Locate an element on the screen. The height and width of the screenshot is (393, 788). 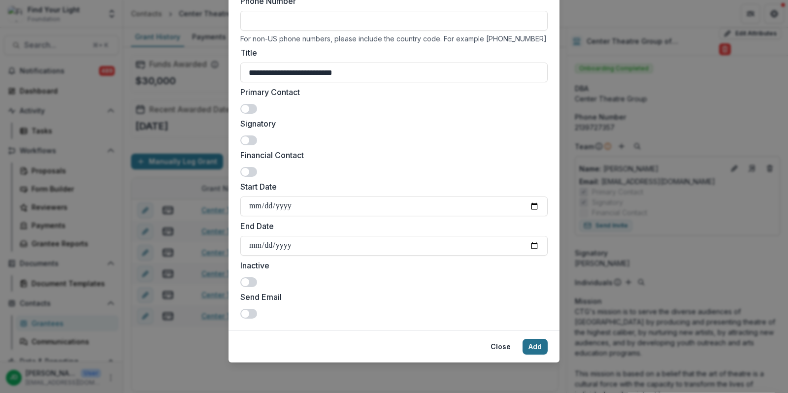
label: Send Email is located at coordinates (391, 297).